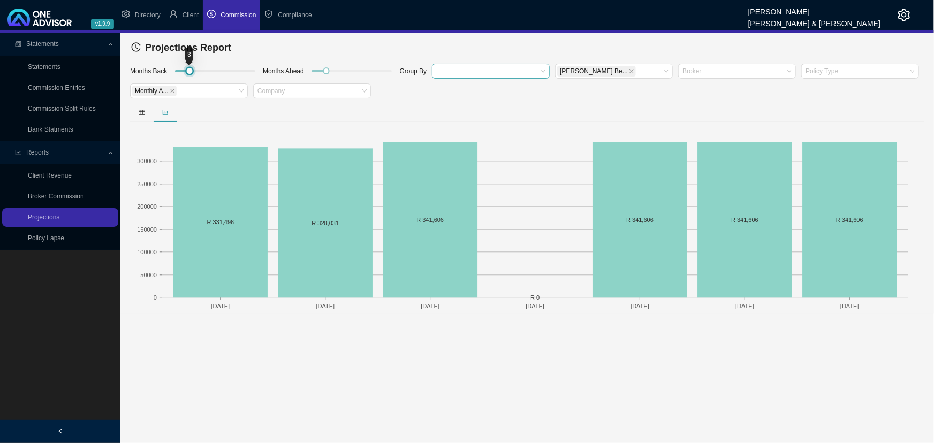 This screenshot has height=443, width=934. I want to click on div: Months Back, so click(148, 73).